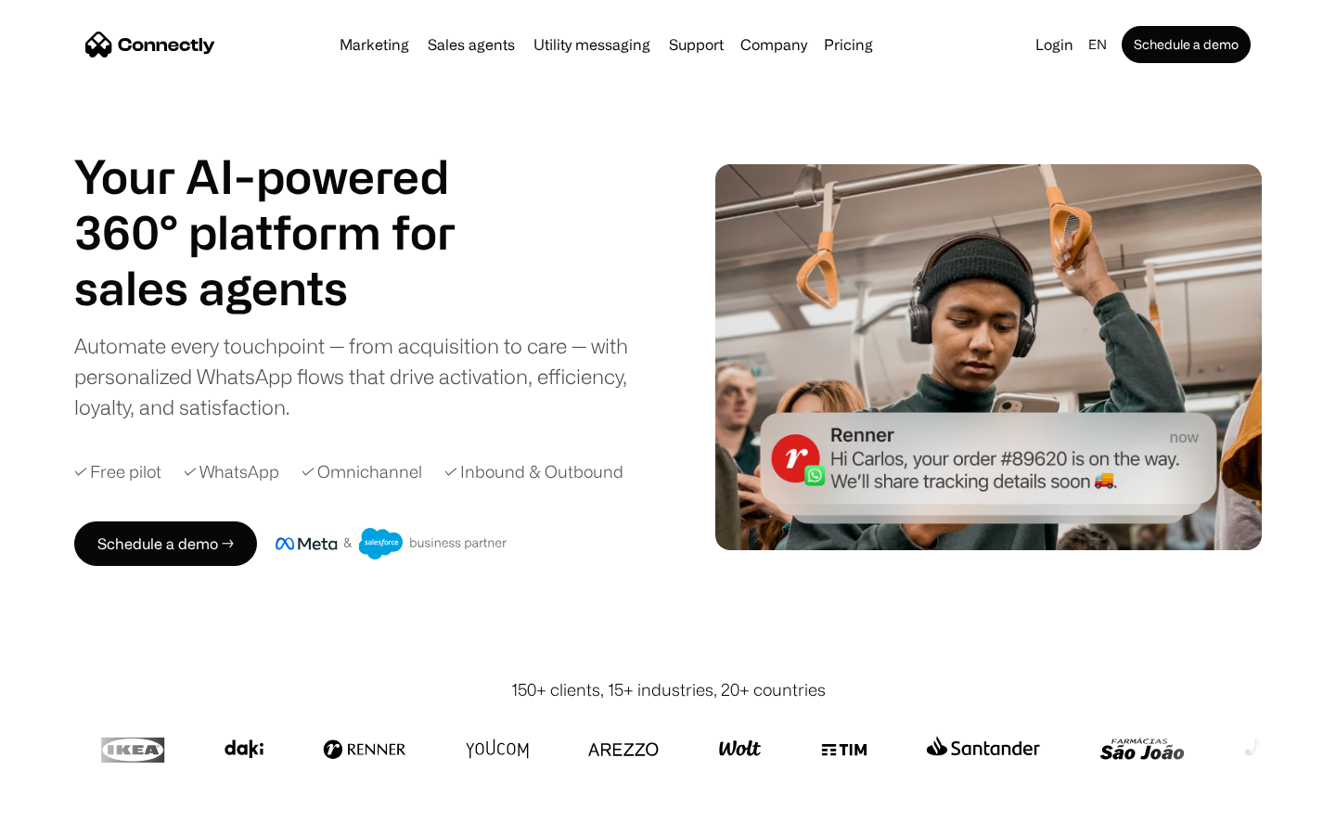 This screenshot has width=1336, height=835. Describe the element at coordinates (165, 543) in the screenshot. I see `a: Schedule a demo →` at that location.